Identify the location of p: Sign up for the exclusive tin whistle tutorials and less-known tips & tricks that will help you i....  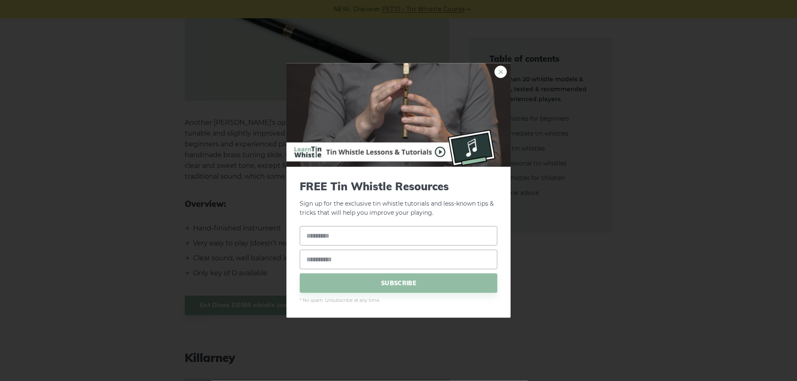
(398, 199).